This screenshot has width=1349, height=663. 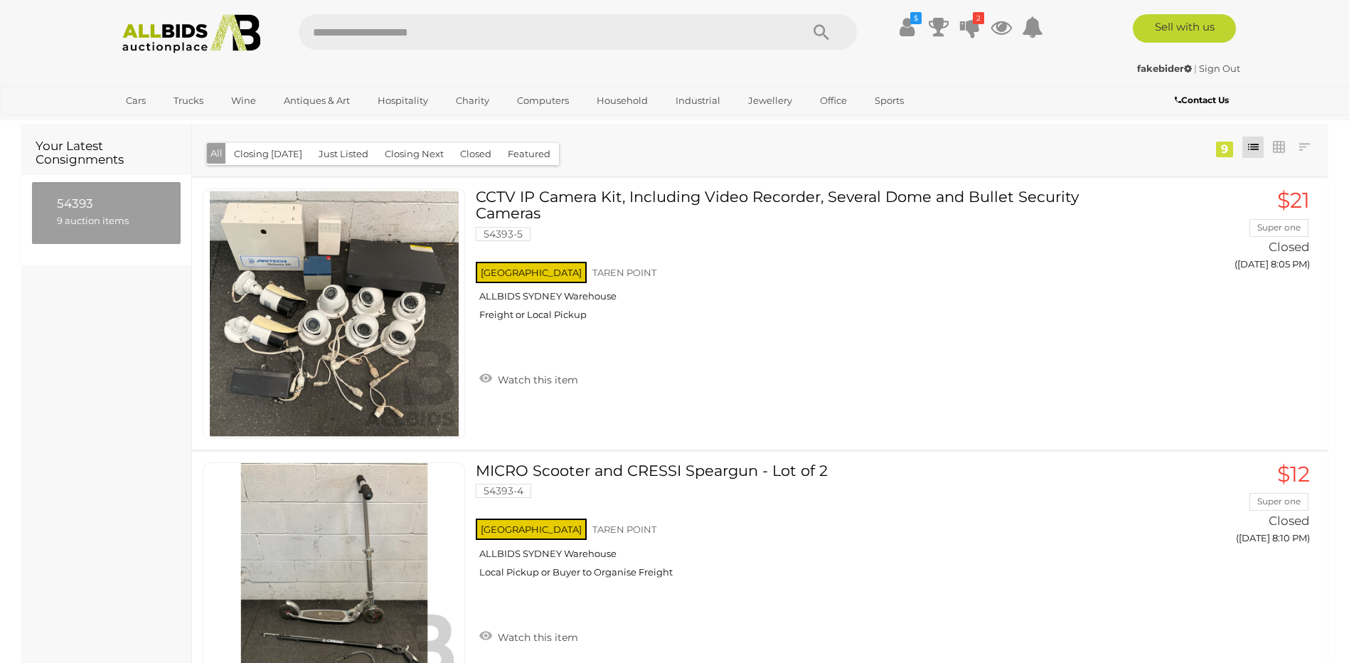 What do you see at coordinates (136, 100) in the screenshot?
I see `a: Cars` at bounding box center [136, 100].